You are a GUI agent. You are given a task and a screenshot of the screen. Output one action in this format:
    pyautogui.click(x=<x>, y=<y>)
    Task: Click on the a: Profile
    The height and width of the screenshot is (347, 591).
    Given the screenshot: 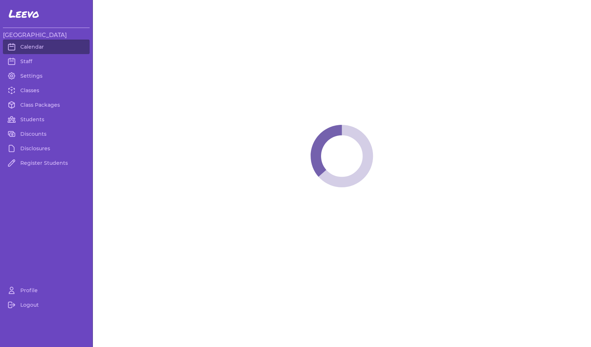 What is the action you would take?
    pyautogui.click(x=46, y=290)
    